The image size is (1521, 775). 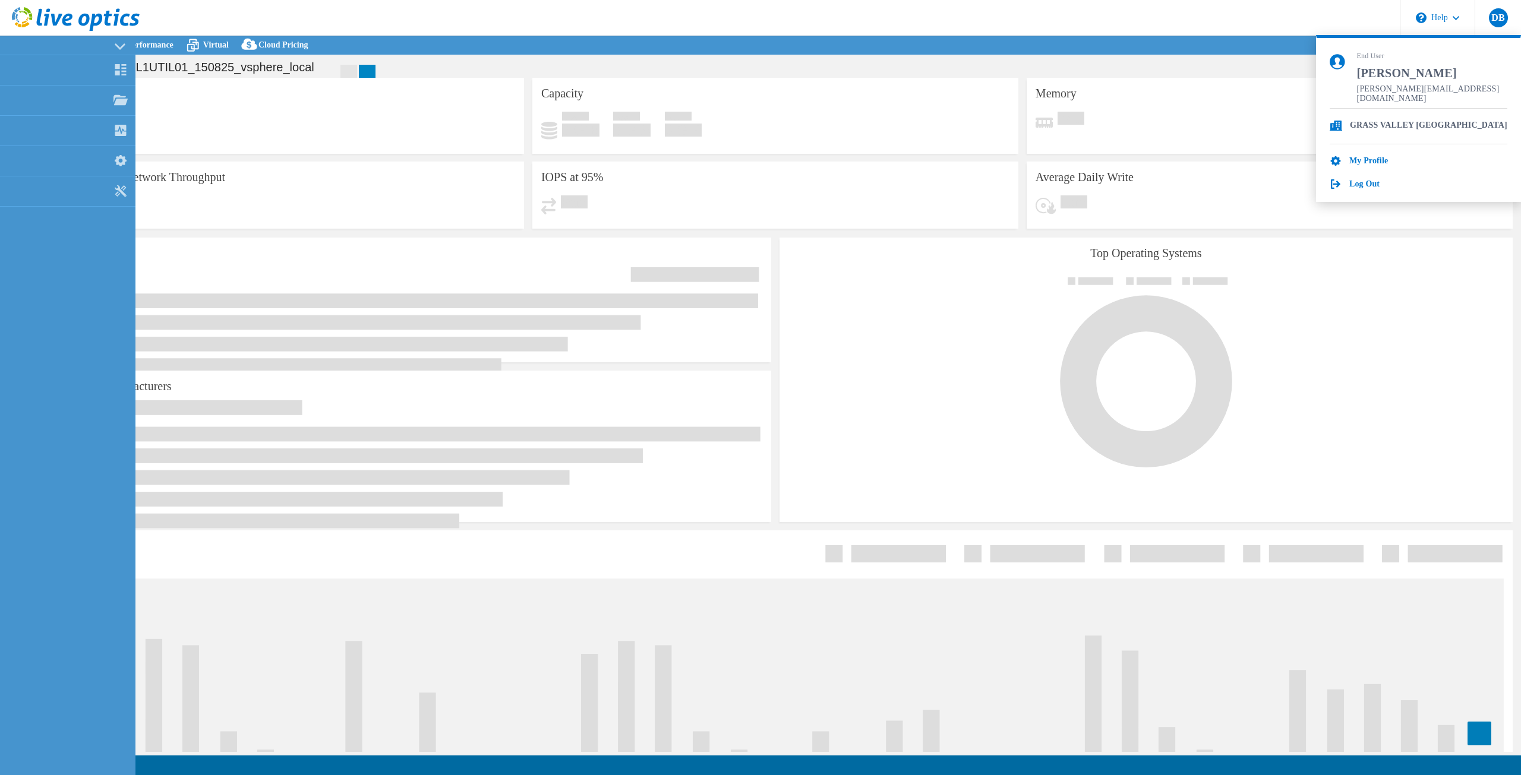 What do you see at coordinates (1146, 253) in the screenshot?
I see `h3: Top Operating Systems` at bounding box center [1146, 253].